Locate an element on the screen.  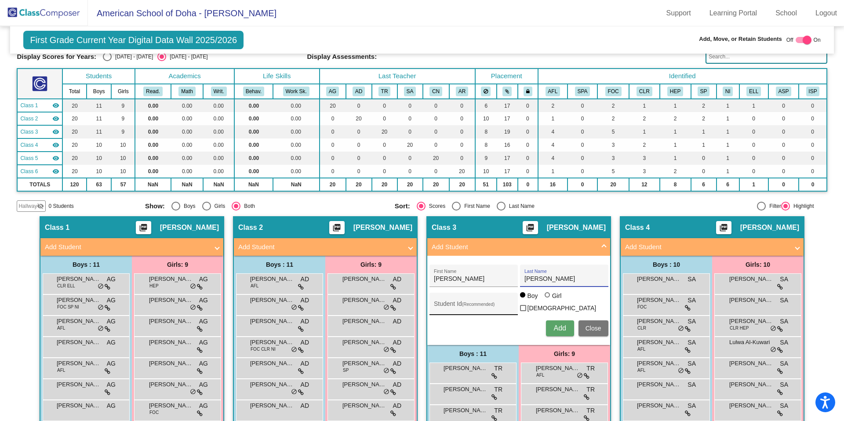
span: Class 4 is located at coordinates (29, 145).